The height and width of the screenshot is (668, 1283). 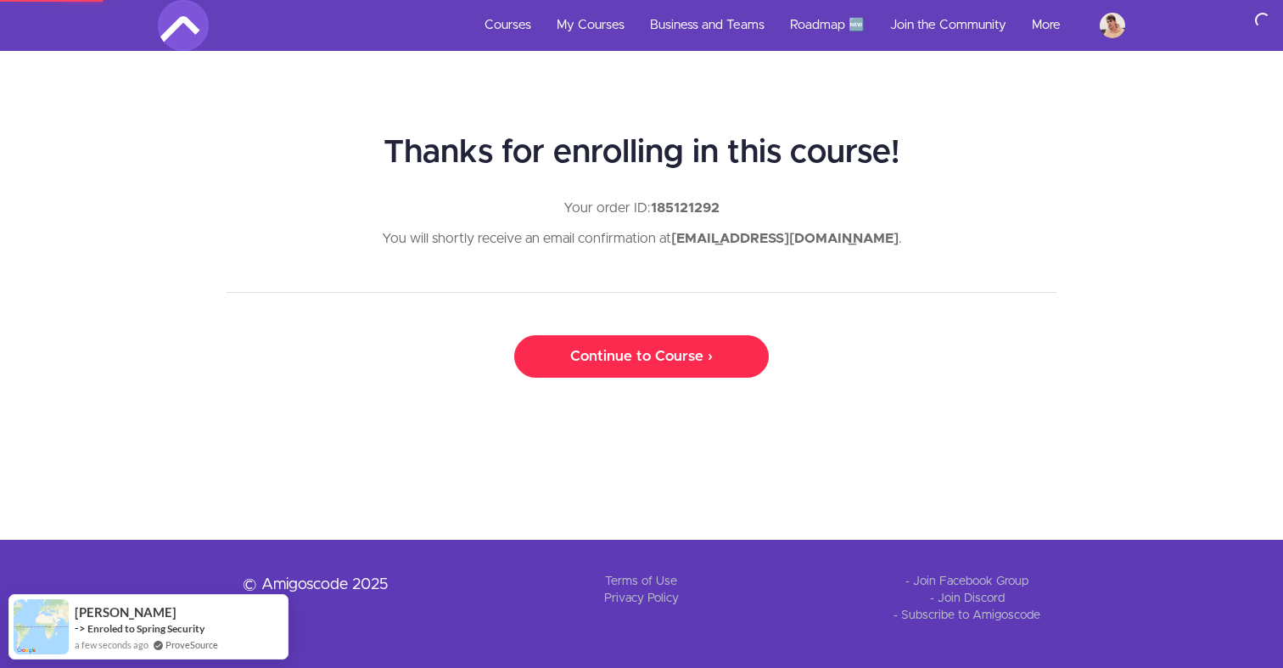 What do you see at coordinates (641, 356) in the screenshot?
I see `a: Continue to Course ›` at bounding box center [641, 356].